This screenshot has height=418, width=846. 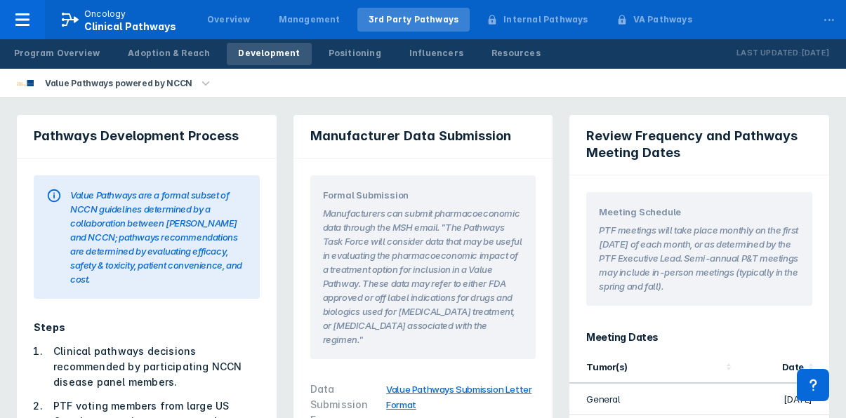 I want to click on span: Manufacturer Data Submission, so click(x=411, y=136).